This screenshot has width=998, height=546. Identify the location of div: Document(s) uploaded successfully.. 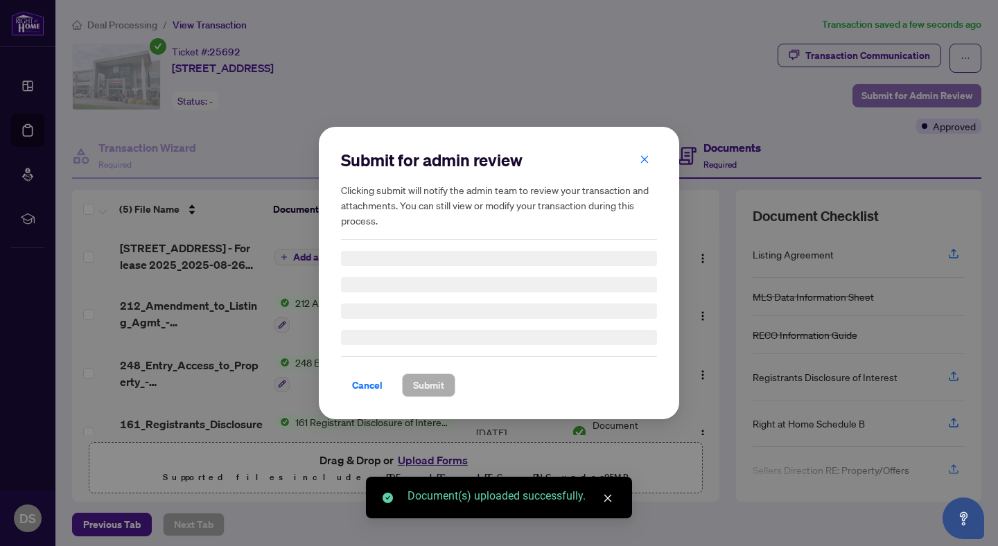
(511, 496).